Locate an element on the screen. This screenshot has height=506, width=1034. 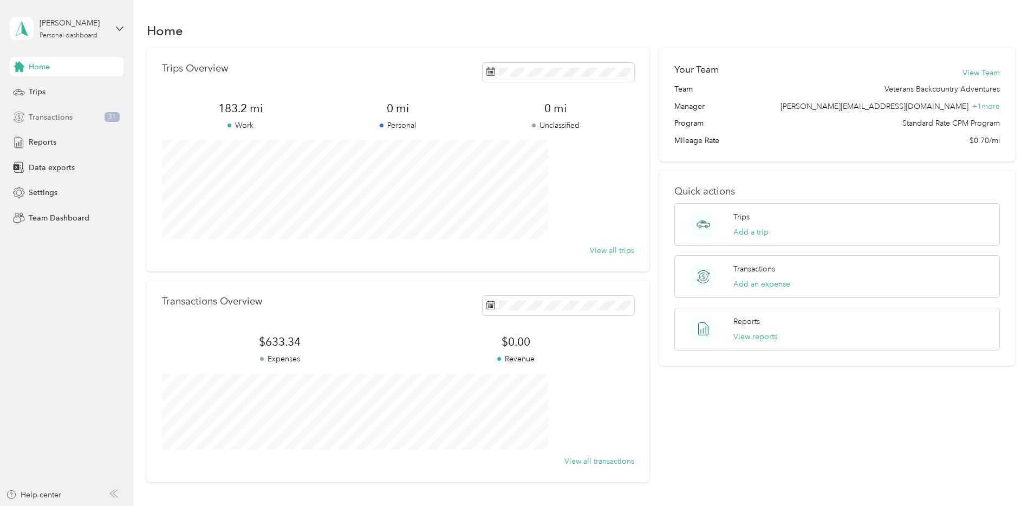
p: Transactions Overview is located at coordinates (212, 301).